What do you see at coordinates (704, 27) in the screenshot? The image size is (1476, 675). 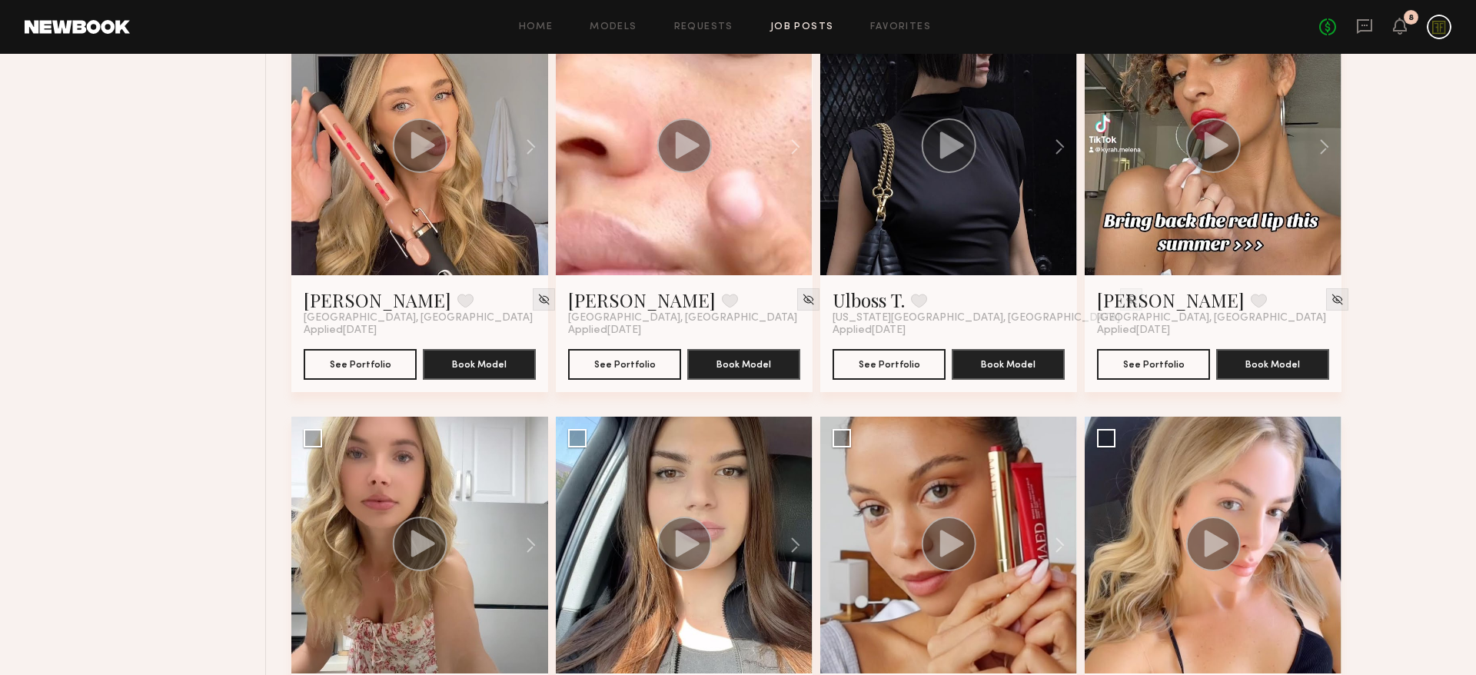 I see `a: Requests` at bounding box center [704, 27].